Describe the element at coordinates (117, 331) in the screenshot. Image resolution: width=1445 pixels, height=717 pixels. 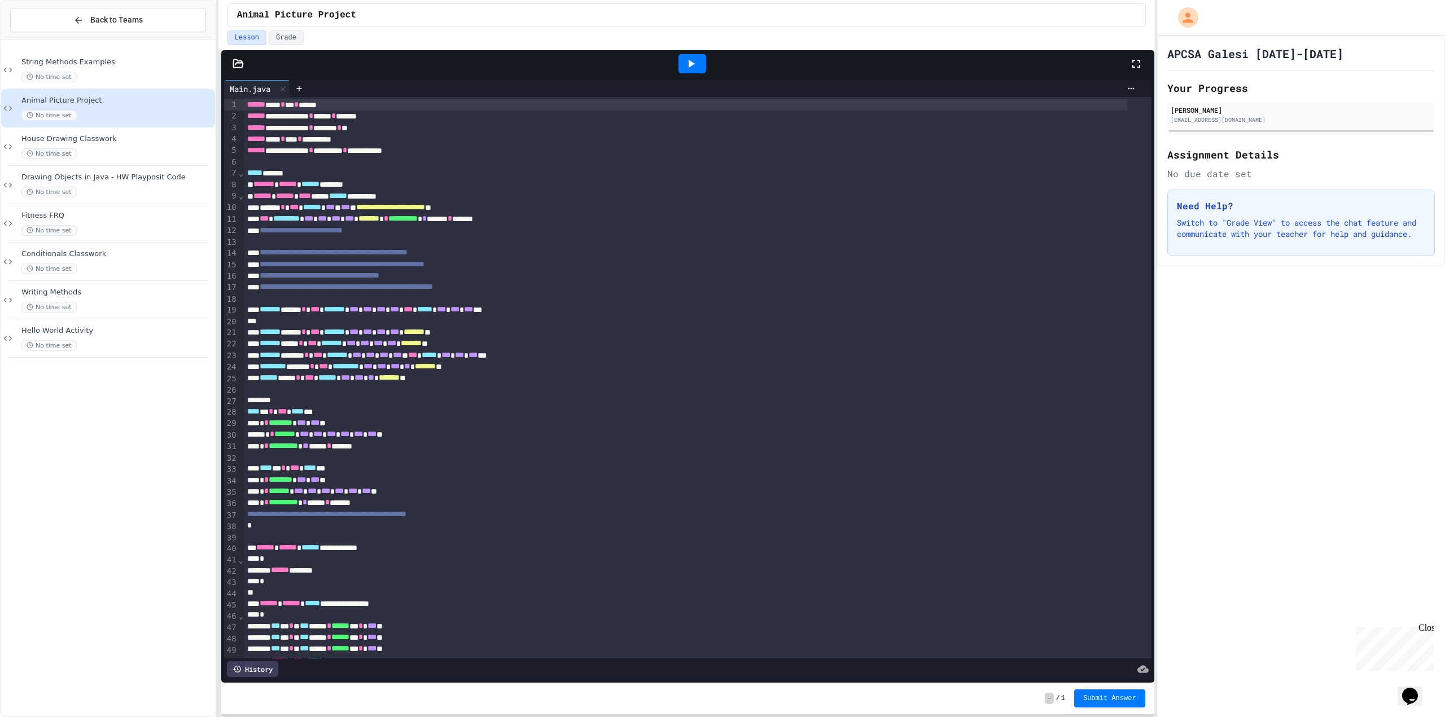
I see `span: Hello World Activity` at that location.